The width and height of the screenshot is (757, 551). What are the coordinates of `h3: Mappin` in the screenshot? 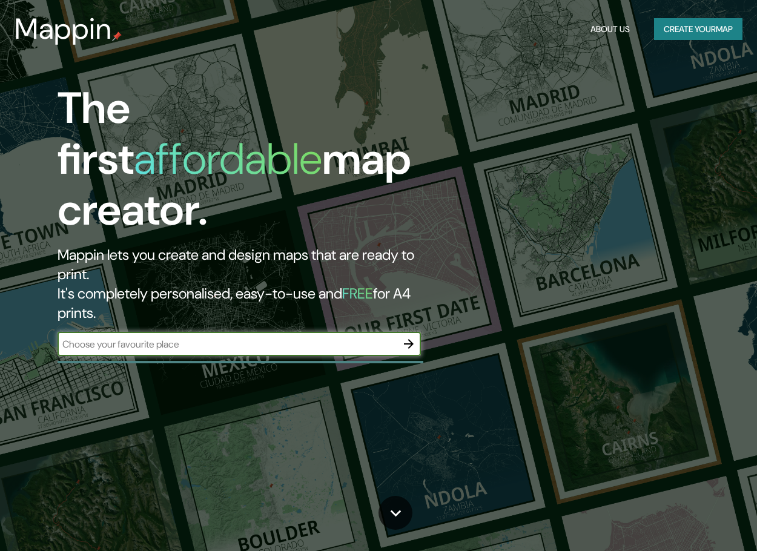 It's located at (63, 29).